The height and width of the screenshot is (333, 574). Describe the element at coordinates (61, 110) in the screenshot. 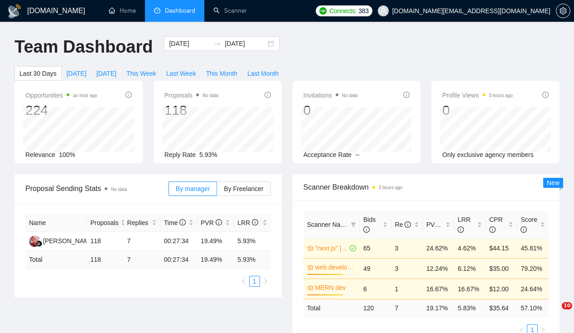

I see `div: 224` at that location.